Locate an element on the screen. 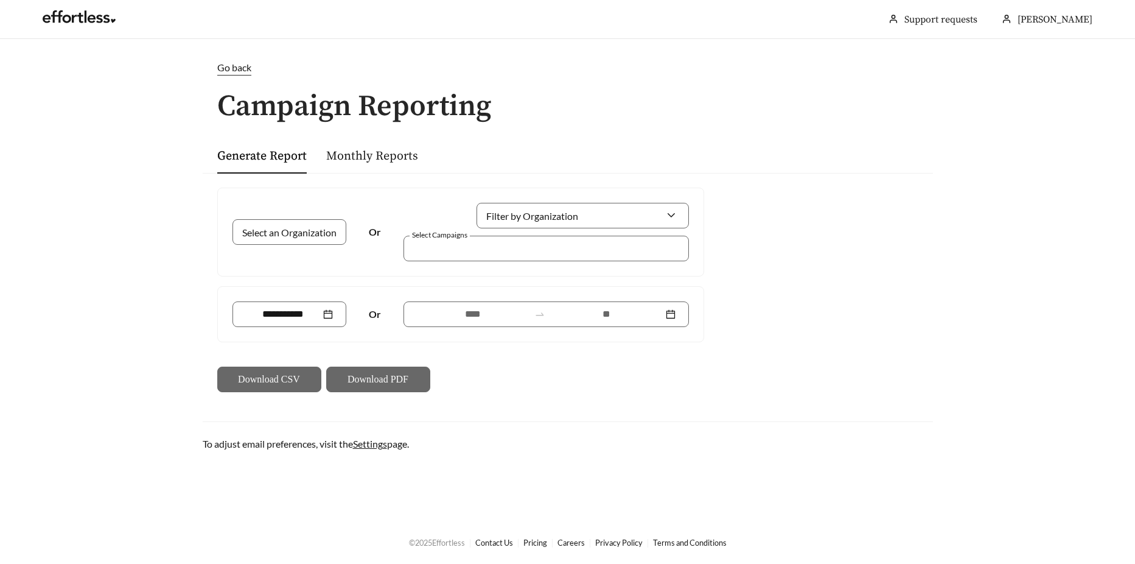 Image resolution: width=1135 pixels, height=564 pixels. a: Privacy Policy is located at coordinates (619, 542).